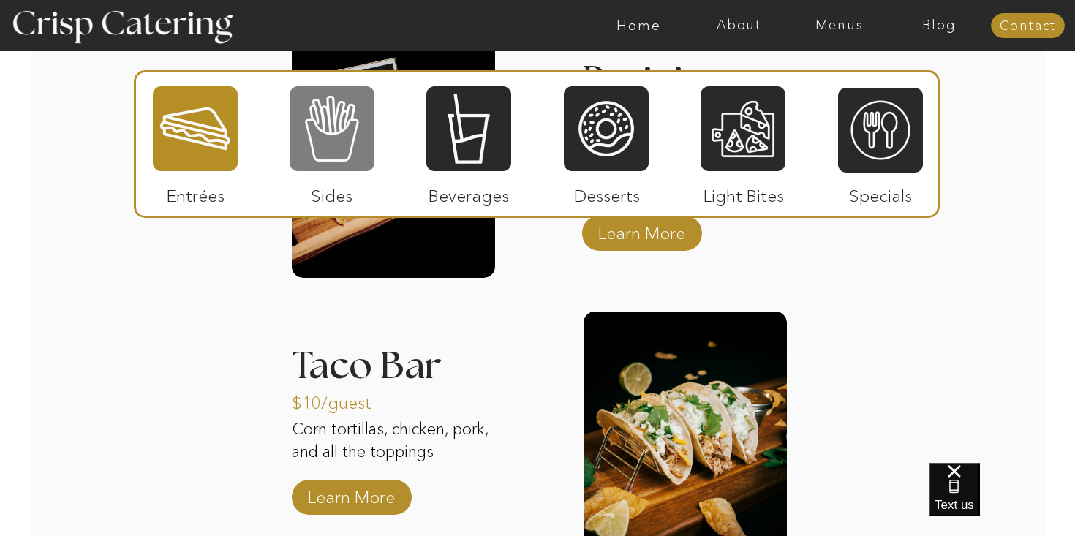 This screenshot has height=536, width=1075. Describe the element at coordinates (393, 356) in the screenshot. I see `h3: Taco Bar` at that location.